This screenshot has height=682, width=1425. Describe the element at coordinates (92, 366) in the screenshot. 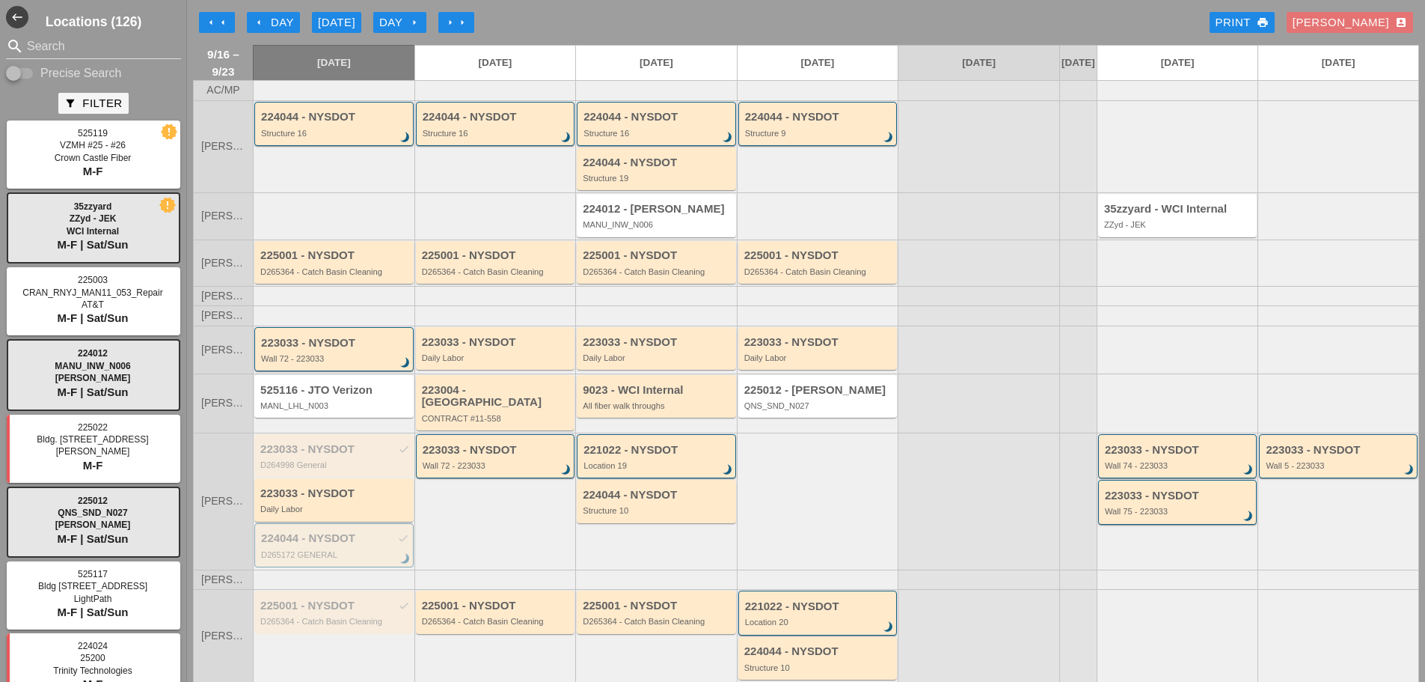

I see `span: MANU_INW_N006` at that location.